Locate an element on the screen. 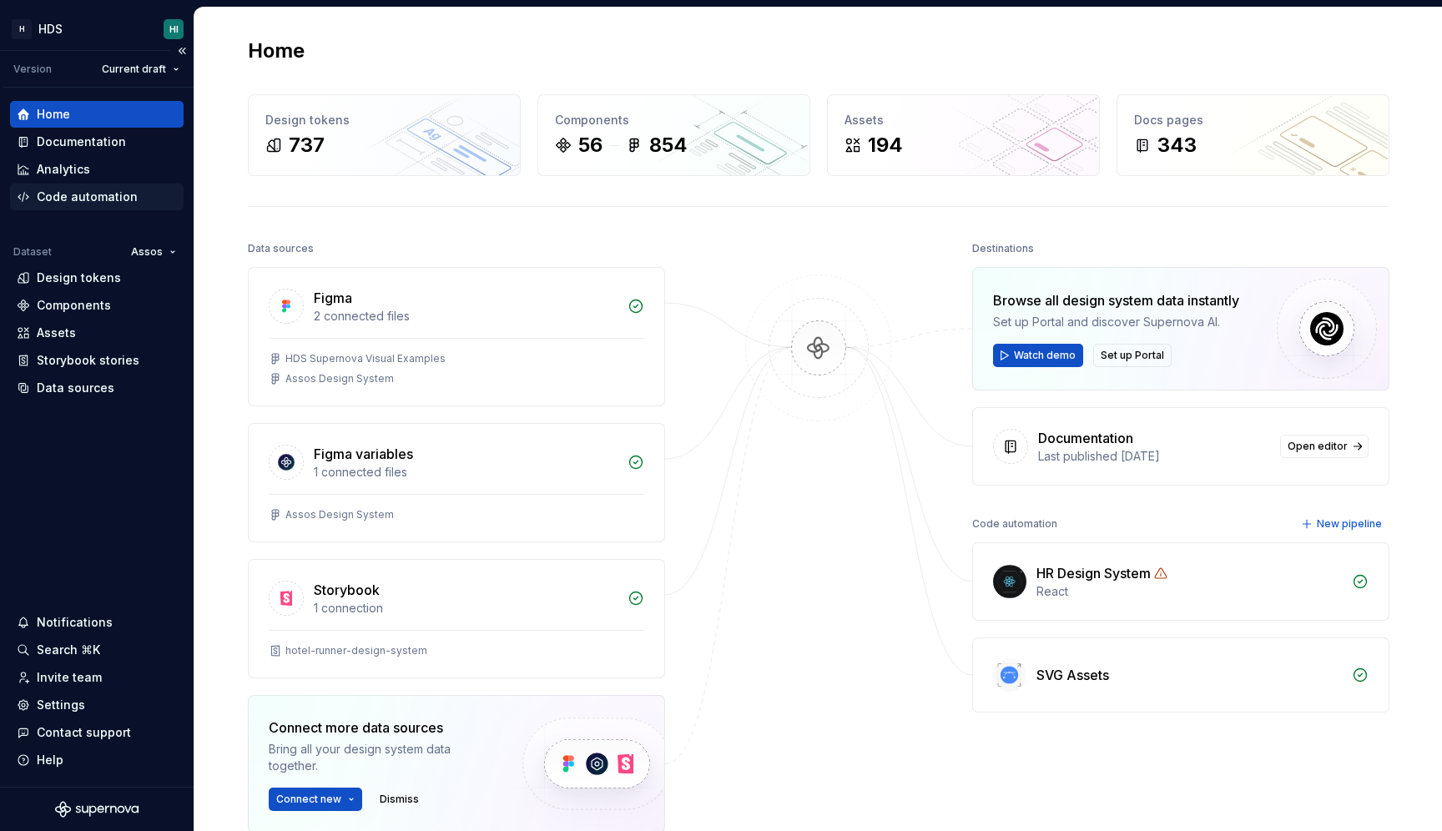 This screenshot has height=831, width=1442. div: Contact support is located at coordinates (83, 733).